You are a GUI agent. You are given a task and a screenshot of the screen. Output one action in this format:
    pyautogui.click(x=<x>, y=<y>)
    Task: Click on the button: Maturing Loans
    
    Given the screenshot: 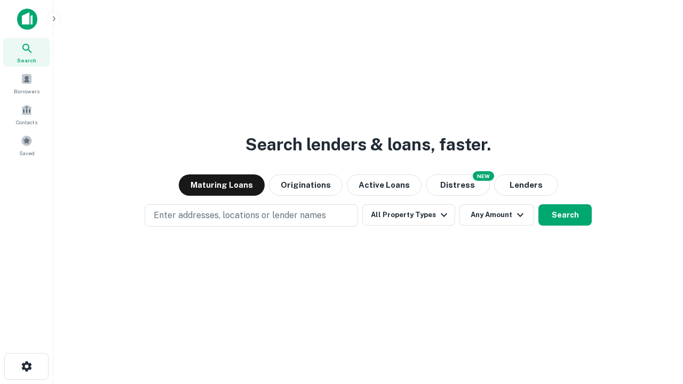 What is the action you would take?
    pyautogui.click(x=221, y=185)
    